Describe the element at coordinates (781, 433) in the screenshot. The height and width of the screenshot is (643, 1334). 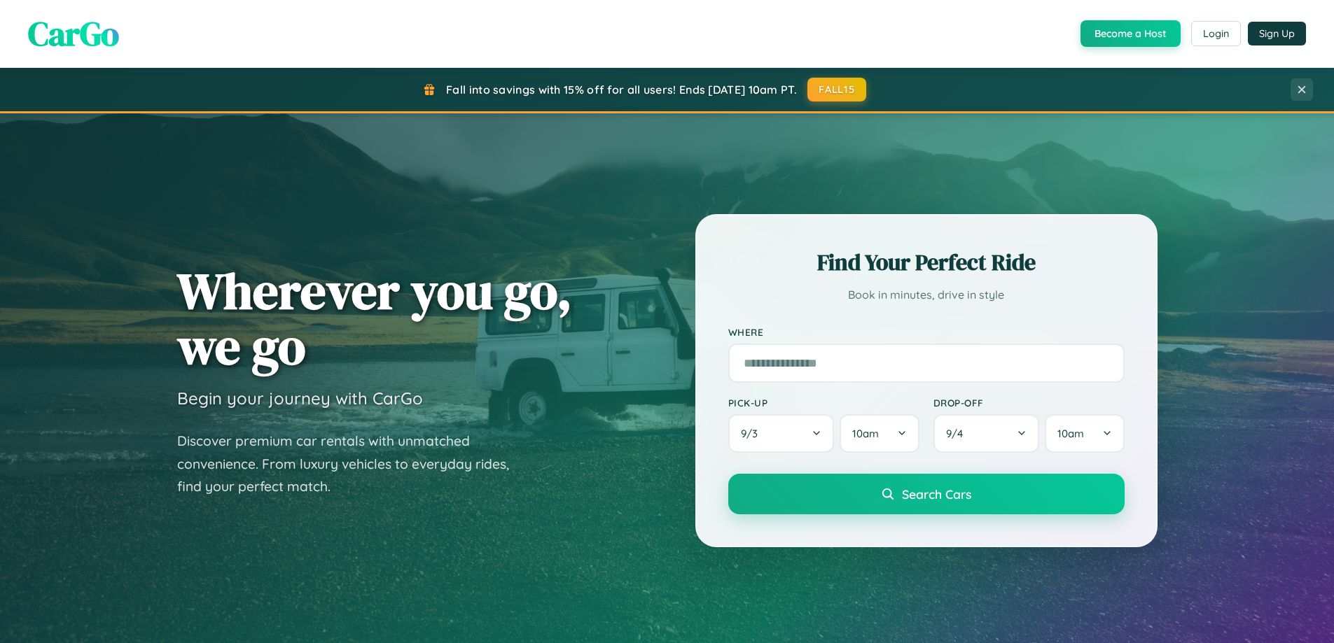
I see `button: 9/3` at that location.